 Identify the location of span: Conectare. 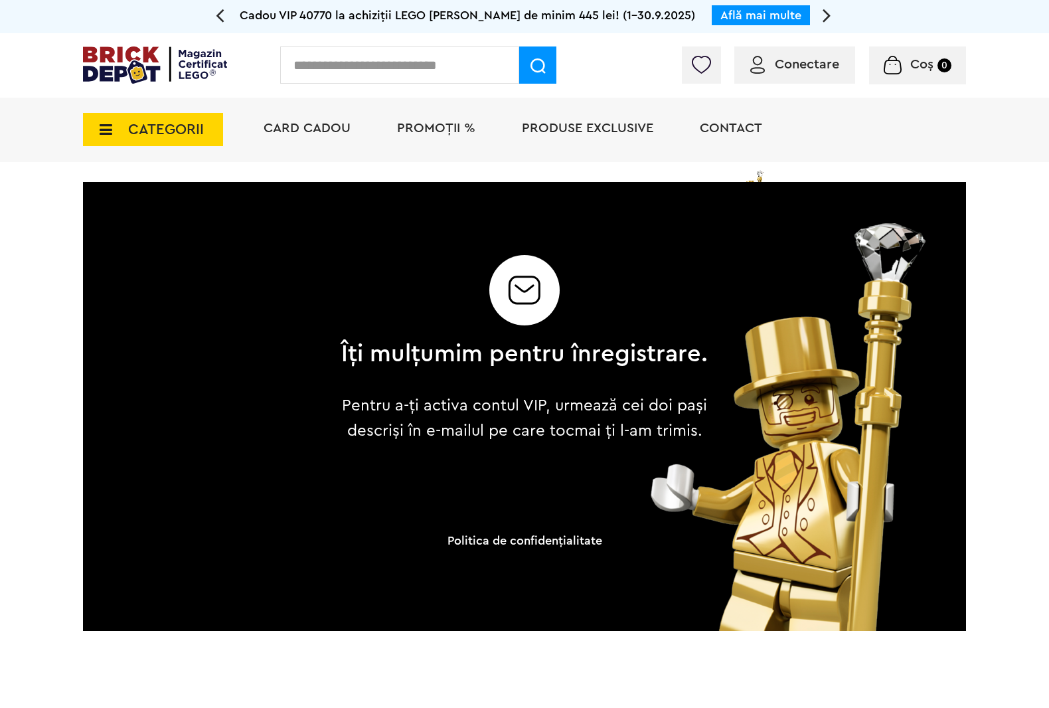
(807, 64).